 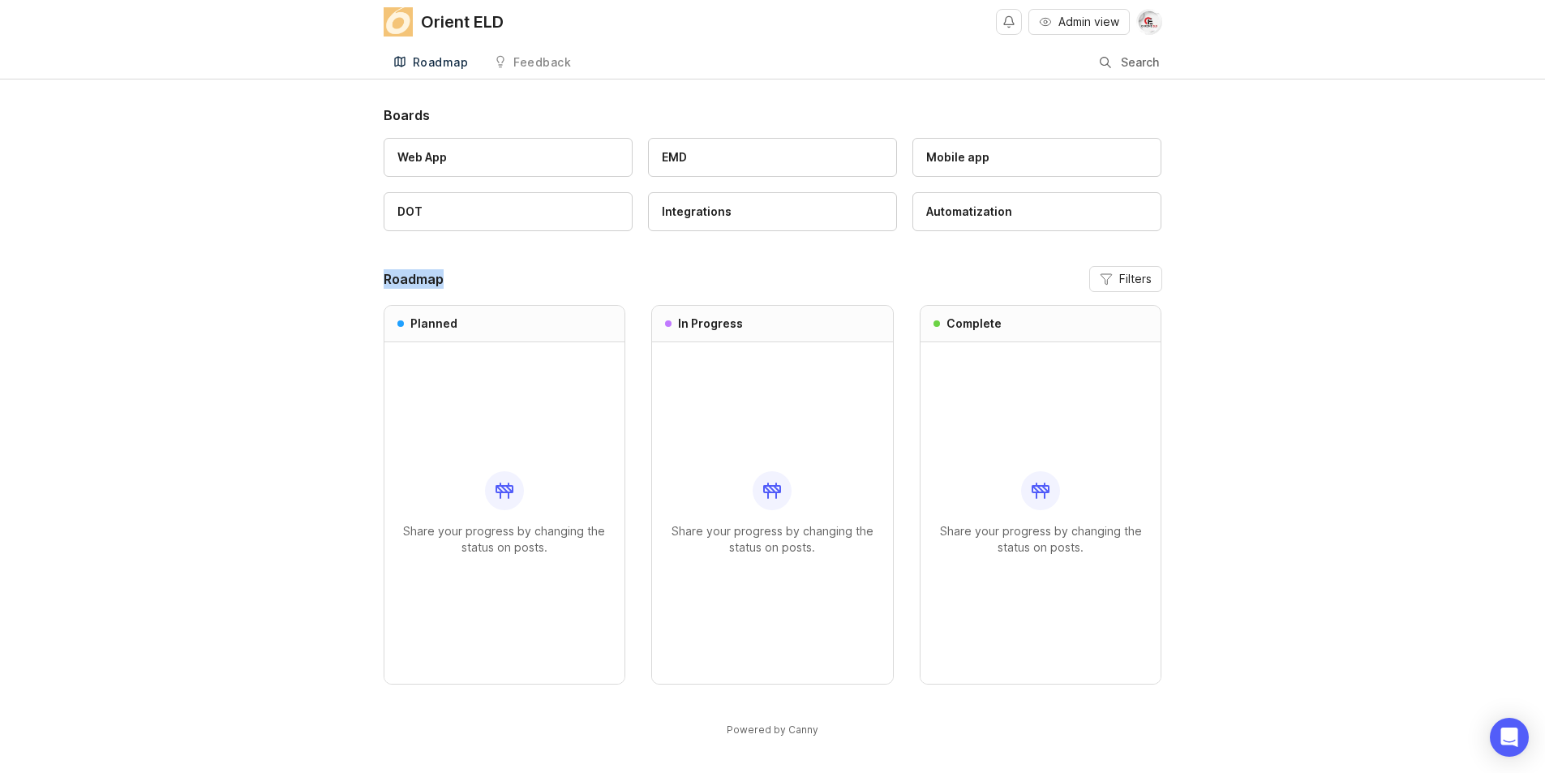 I want to click on a: DOT, so click(x=508, y=212).